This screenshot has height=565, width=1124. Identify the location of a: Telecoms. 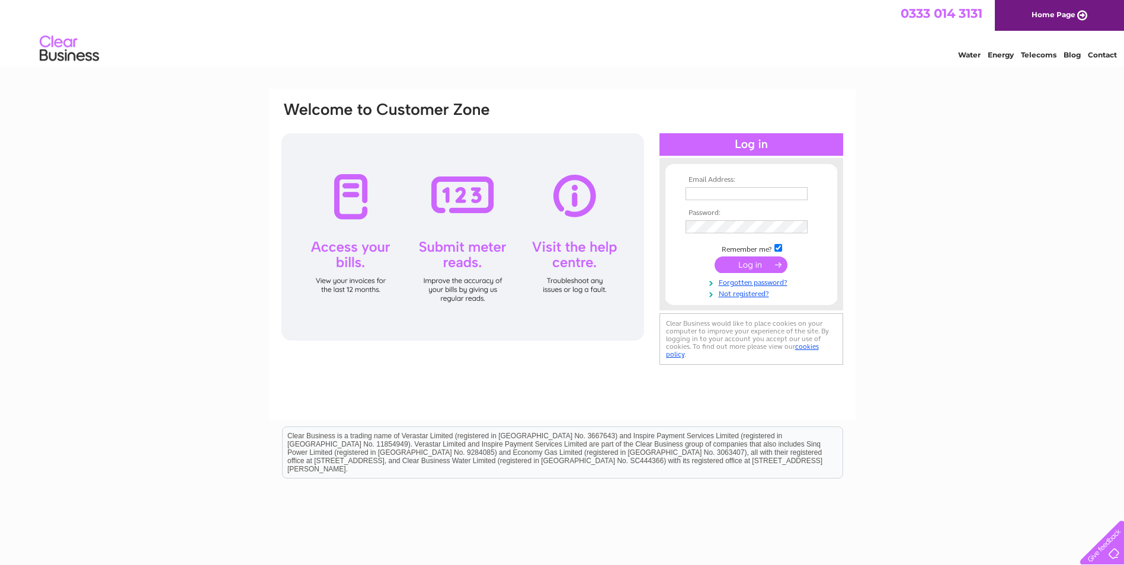
(1039, 55).